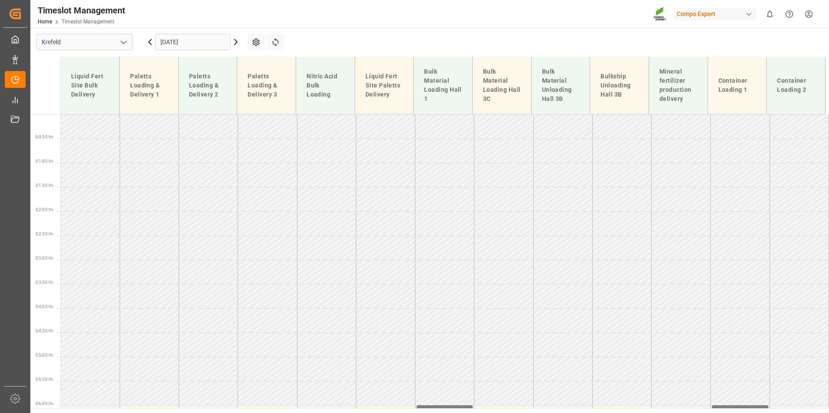 This screenshot has height=413, width=829. Describe the element at coordinates (716, 14) in the screenshot. I see `button: Compo Expert` at that location.